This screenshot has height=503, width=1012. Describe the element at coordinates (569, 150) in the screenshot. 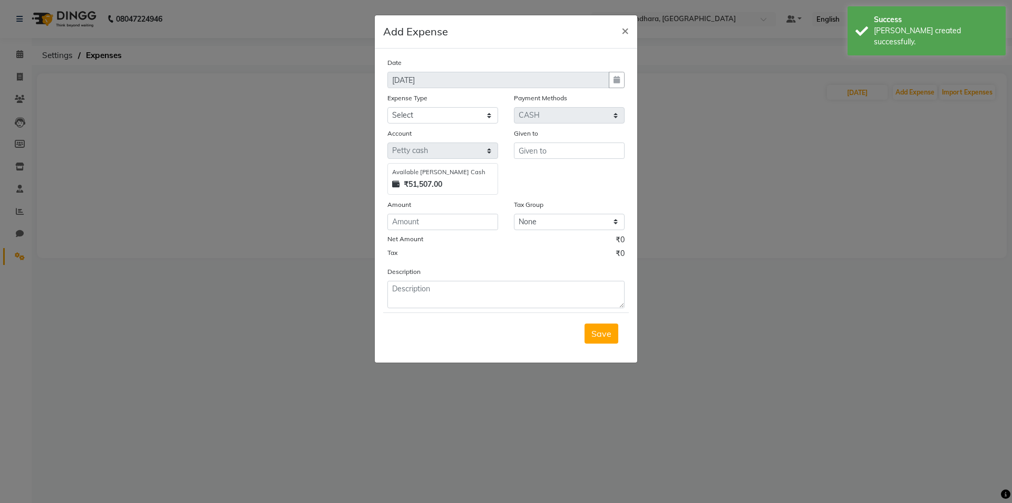

I see `input: Given to` at that location.